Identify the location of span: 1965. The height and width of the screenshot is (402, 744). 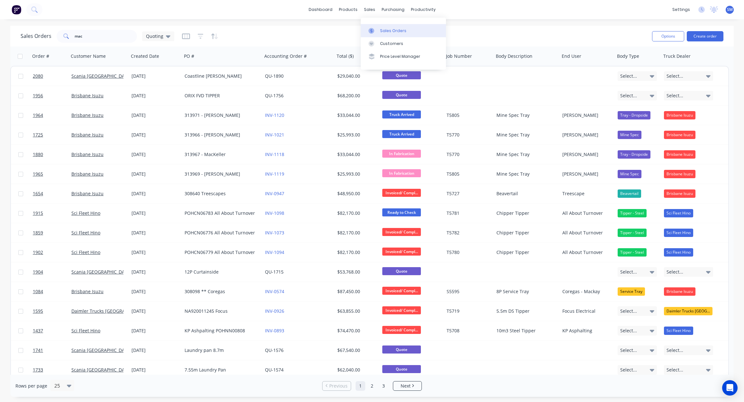
(38, 174).